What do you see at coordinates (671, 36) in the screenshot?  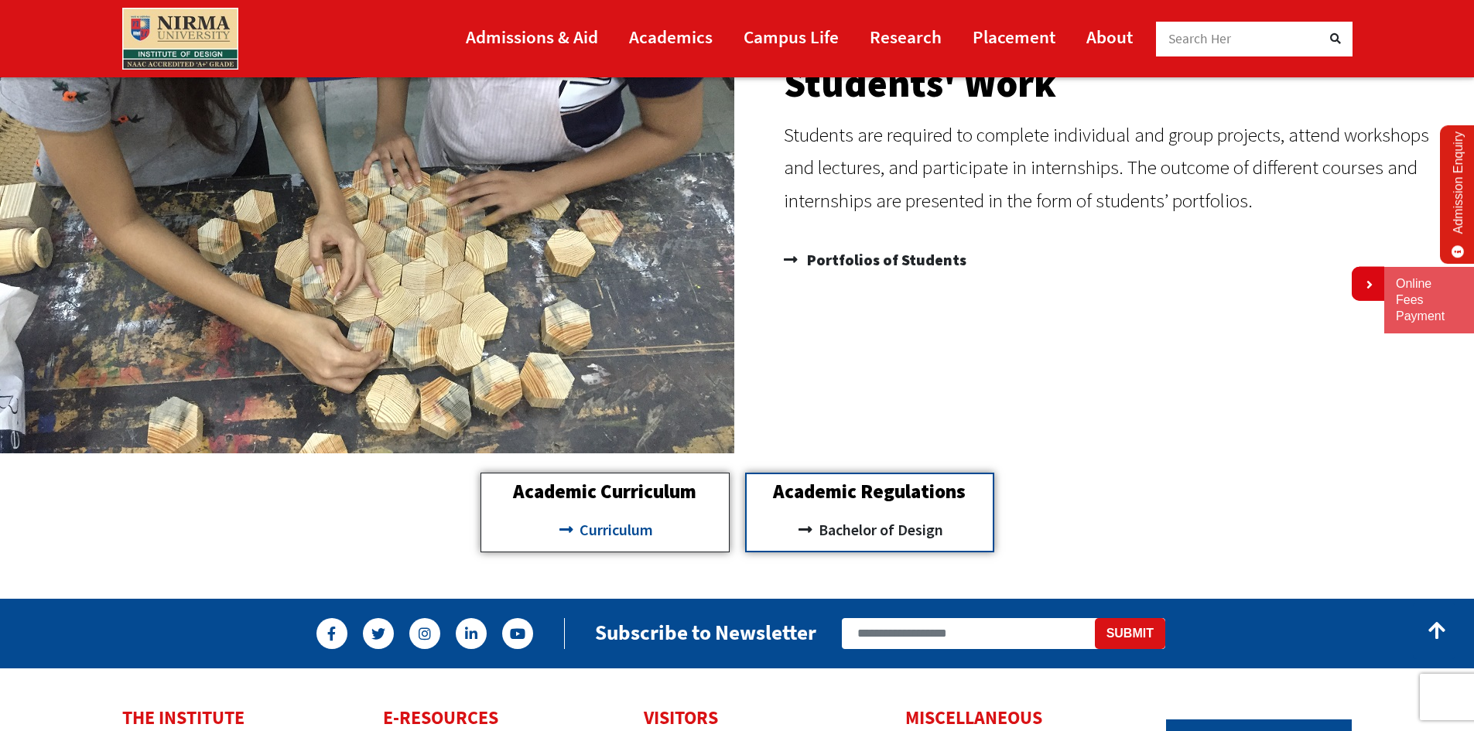 I see `a: Academics` at bounding box center [671, 36].